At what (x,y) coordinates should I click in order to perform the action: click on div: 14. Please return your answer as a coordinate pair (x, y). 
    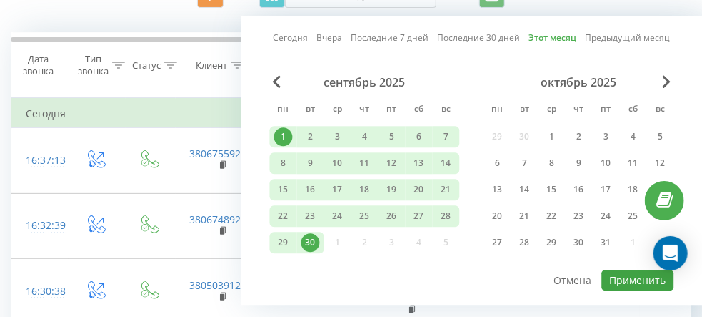
    Looking at the image, I should click on (447, 163).